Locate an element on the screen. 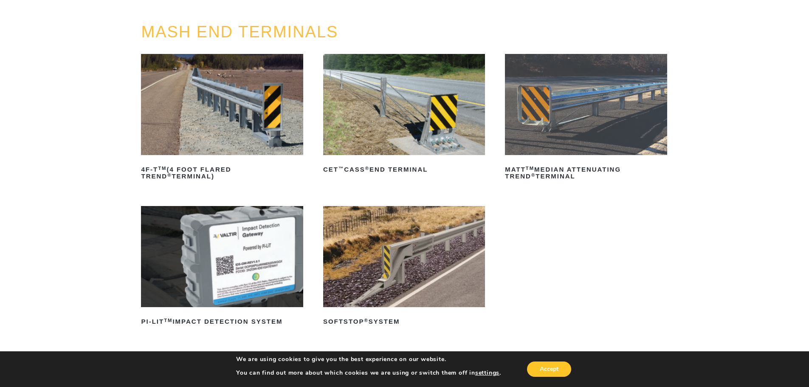 The width and height of the screenshot is (809, 387). button: Accept is located at coordinates (549, 369).